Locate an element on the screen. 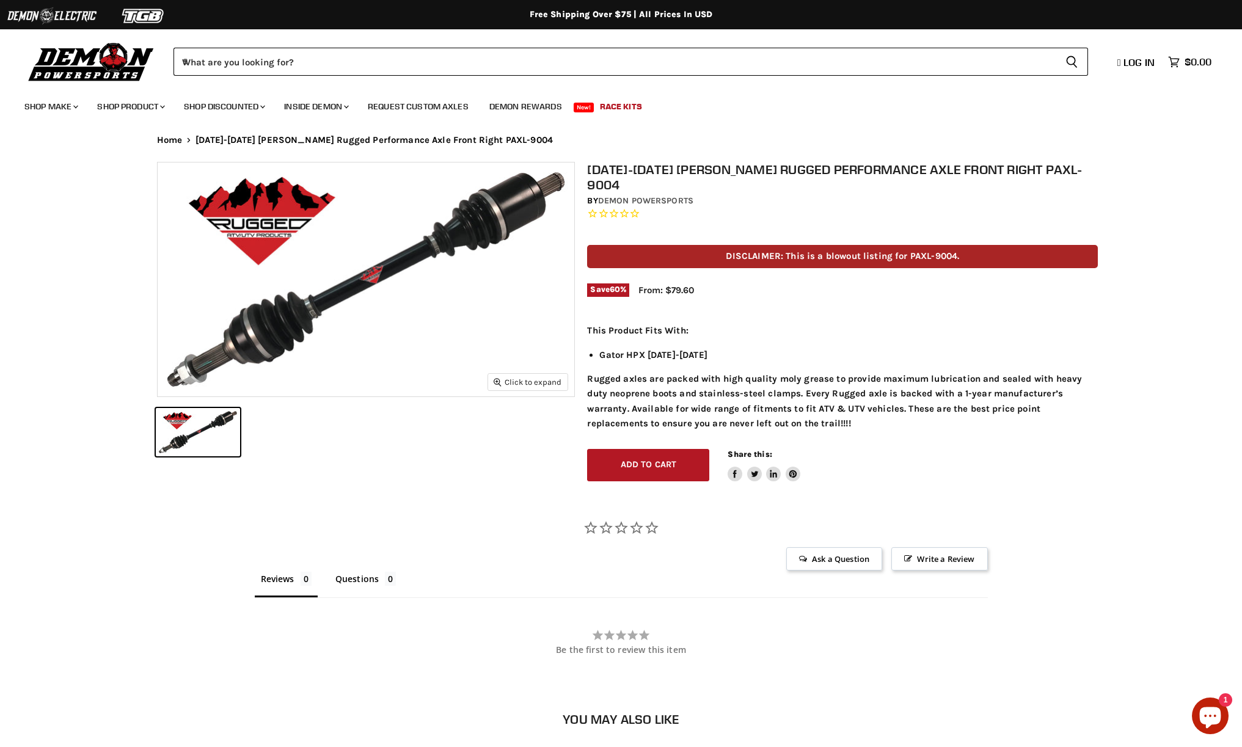 The image size is (1242, 747). h2: You may also like is located at coordinates (622, 719).